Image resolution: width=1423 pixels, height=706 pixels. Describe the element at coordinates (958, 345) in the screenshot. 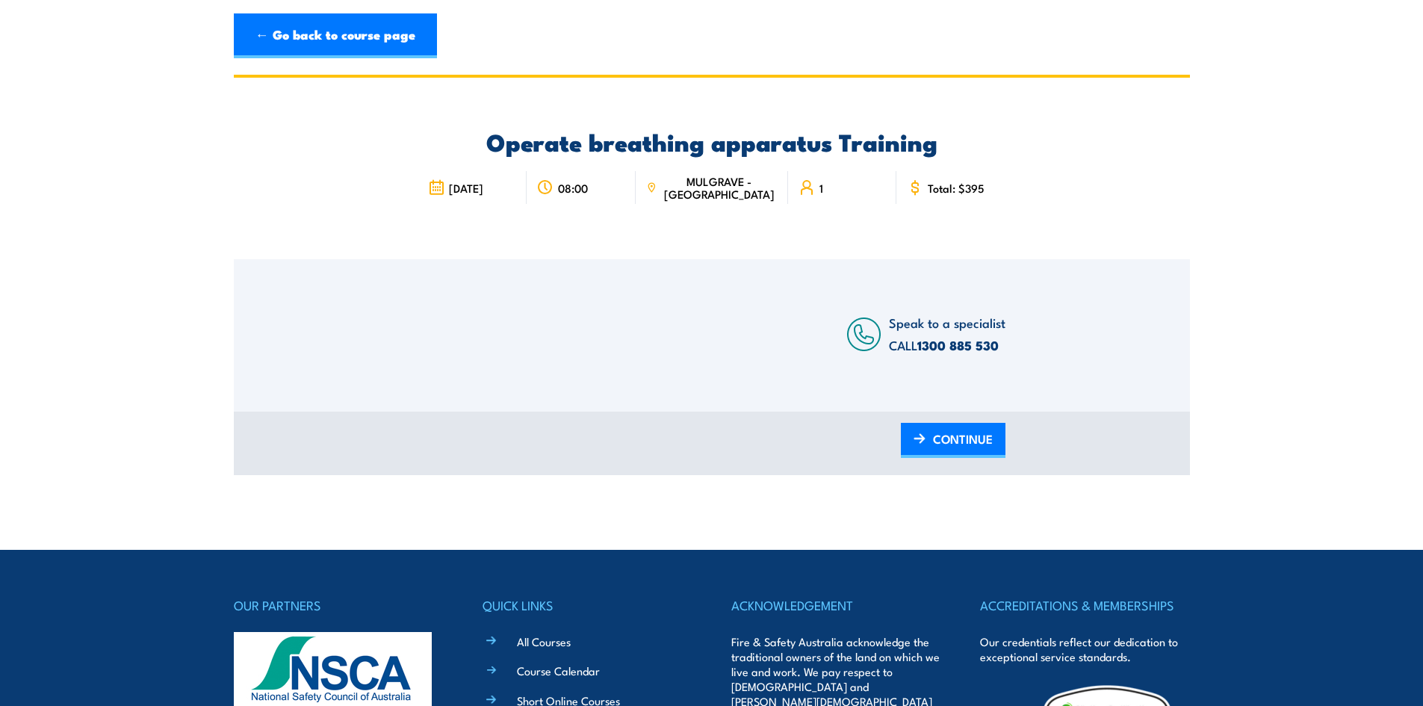

I see `a: 1300 885 530` at that location.